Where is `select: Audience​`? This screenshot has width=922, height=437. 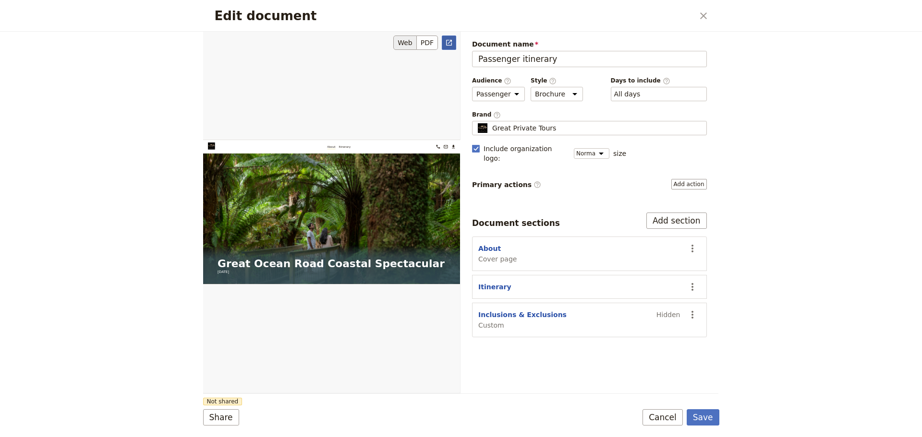
select: Audience​ is located at coordinates (498, 94).